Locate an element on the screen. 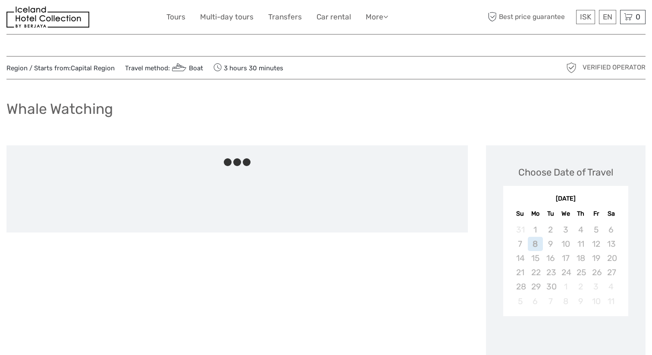  div: Not available Friday, September 12th, 2025 is located at coordinates (596, 244).